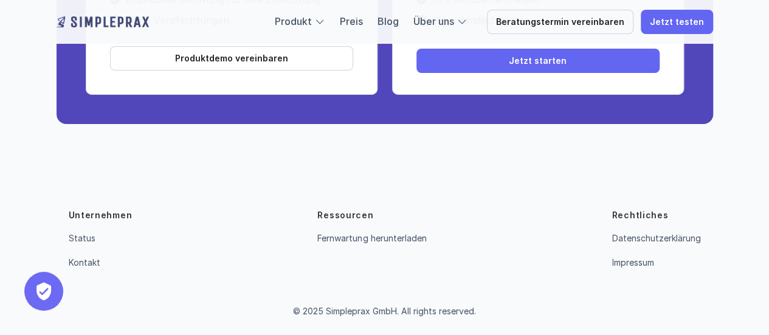 This screenshot has height=335, width=769. What do you see at coordinates (632, 262) in the screenshot?
I see `a: Impressum` at bounding box center [632, 262].